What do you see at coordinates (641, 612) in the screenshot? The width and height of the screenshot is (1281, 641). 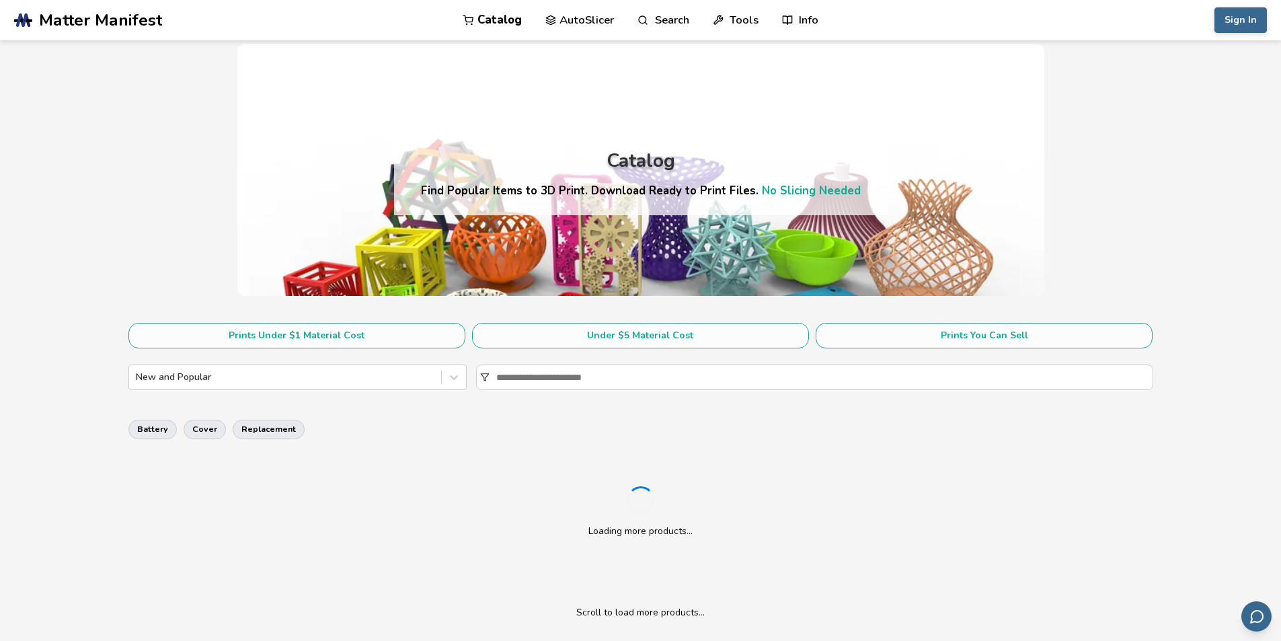 I see `p: Scroll to load more products...` at bounding box center [641, 612].